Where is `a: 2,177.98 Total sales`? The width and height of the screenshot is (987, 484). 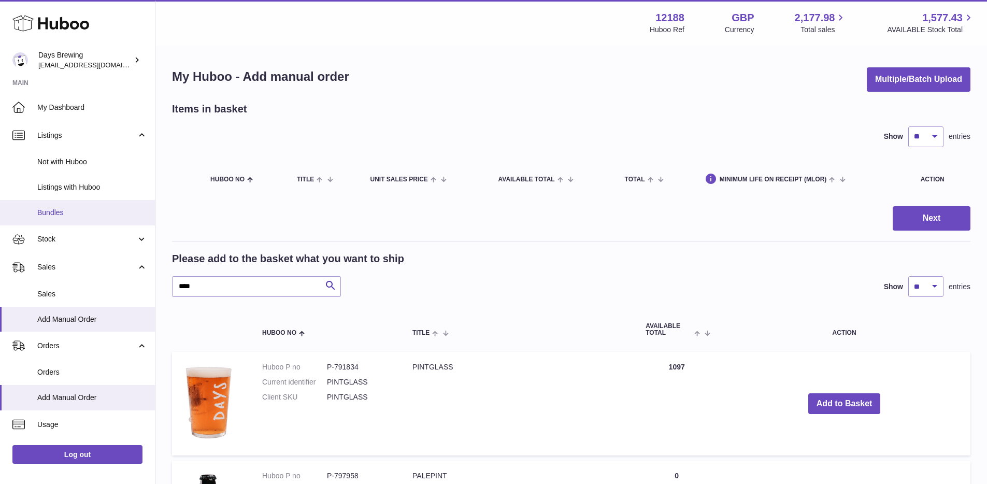
a: 2,177.98 Total sales is located at coordinates (820, 23).